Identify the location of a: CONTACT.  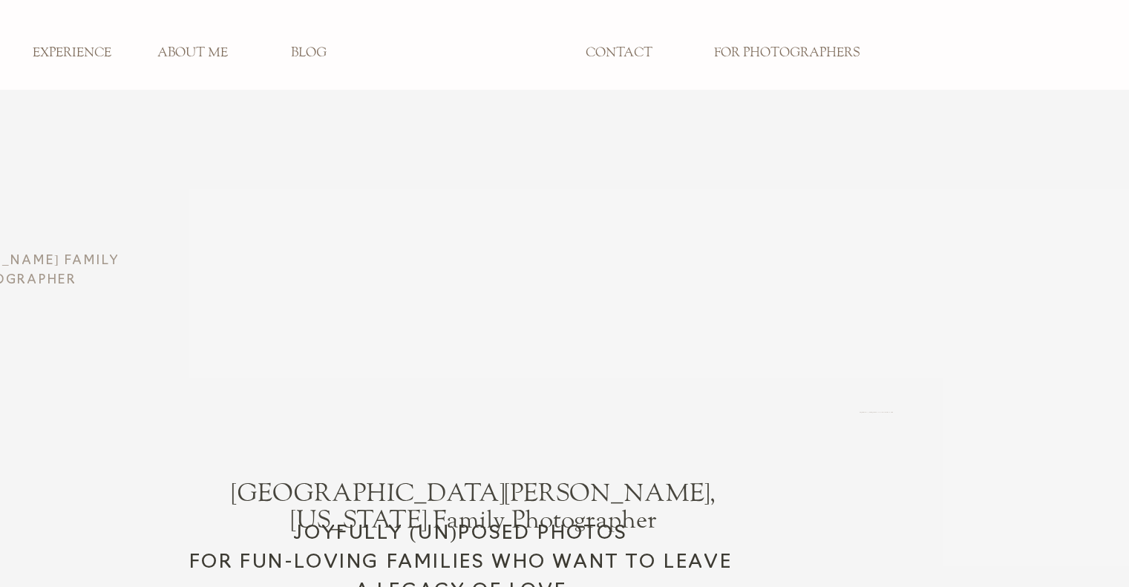
(619, 53).